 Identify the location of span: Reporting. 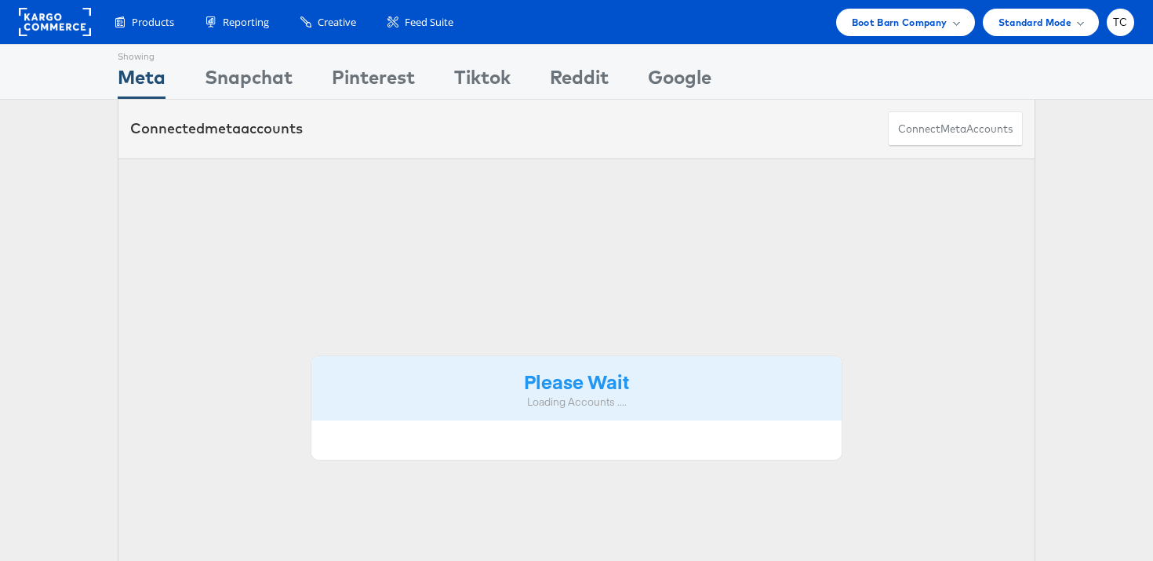
(245, 22).